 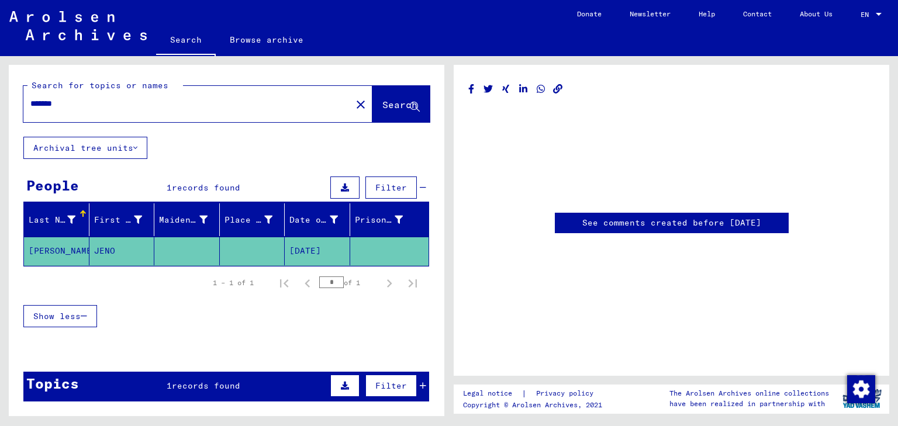 What do you see at coordinates (401, 104) in the screenshot?
I see `button: Search` at bounding box center [401, 104].